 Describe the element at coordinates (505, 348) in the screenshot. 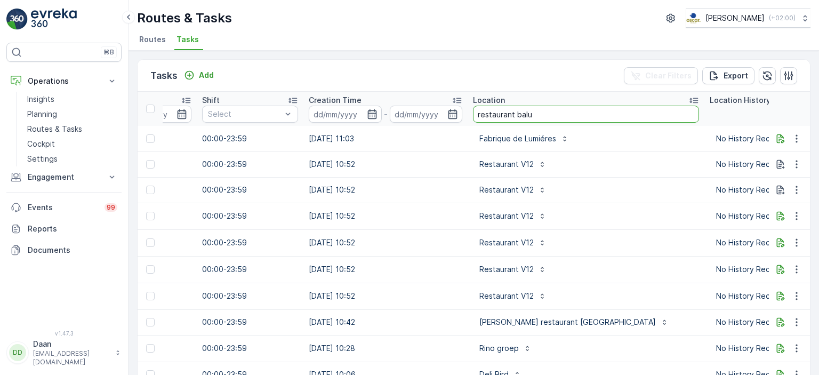

I see `button: Rino groep` at that location.